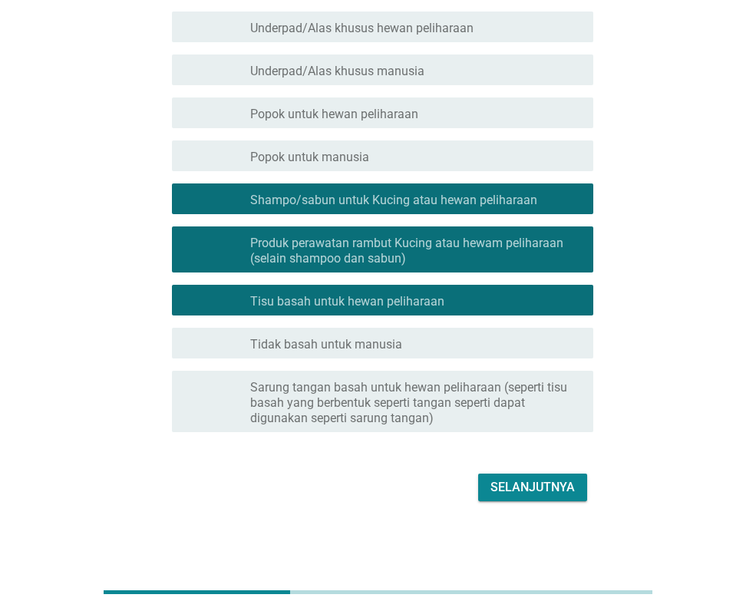  What do you see at coordinates (407, 250) in the screenshot?
I see `font: Produk perawatan rambut Kucing atau hewam peliharaan (selain shampoo dan sabun)` at bounding box center [407, 250].